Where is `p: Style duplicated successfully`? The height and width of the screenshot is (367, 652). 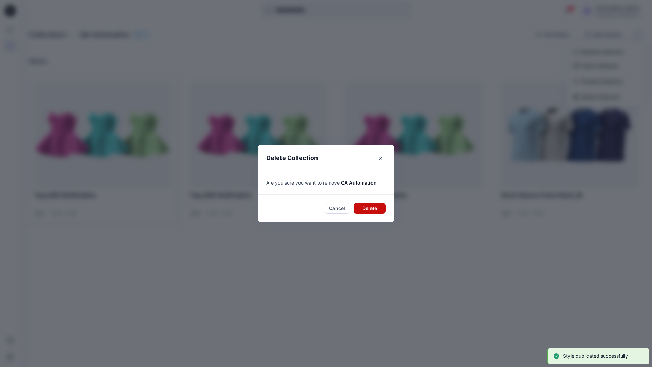 p: Style duplicated successfully is located at coordinates (596, 356).